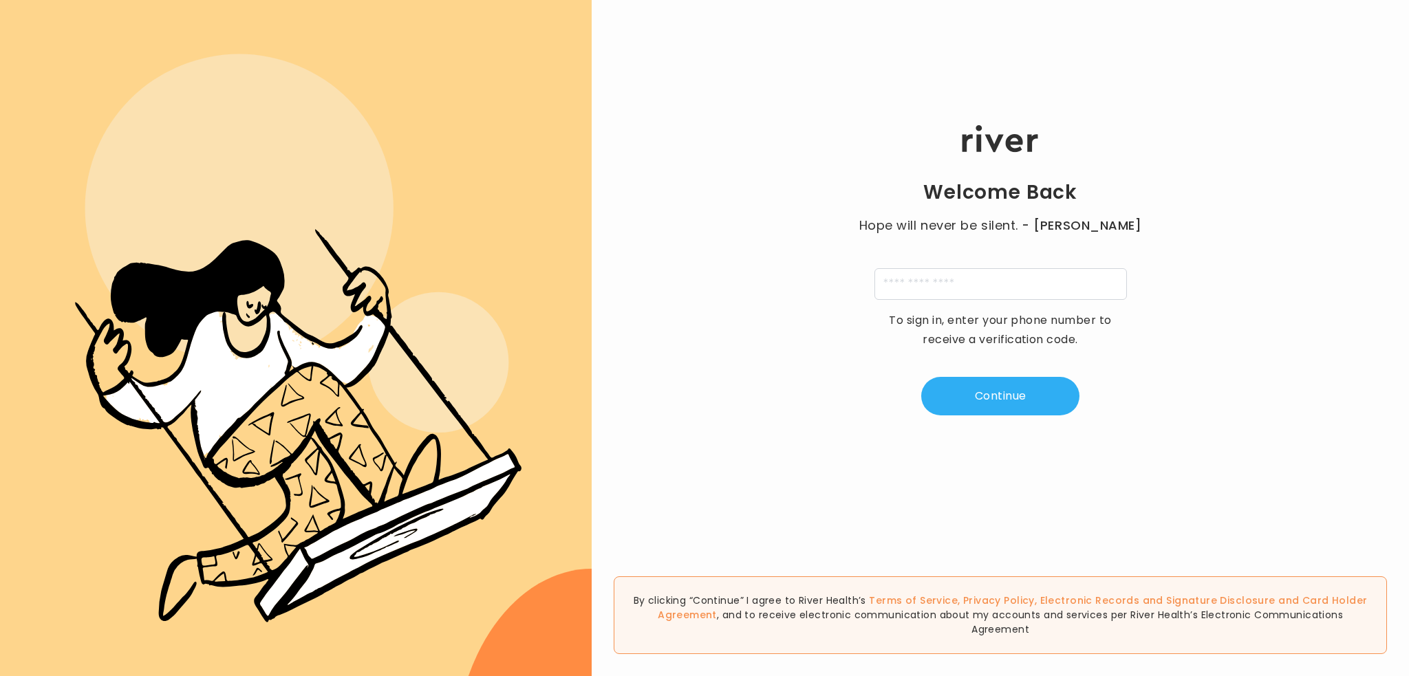  Describe the element at coordinates (1000, 615) in the screenshot. I see `div: By clicking “Continue” I agree to River Health’s` at that location.